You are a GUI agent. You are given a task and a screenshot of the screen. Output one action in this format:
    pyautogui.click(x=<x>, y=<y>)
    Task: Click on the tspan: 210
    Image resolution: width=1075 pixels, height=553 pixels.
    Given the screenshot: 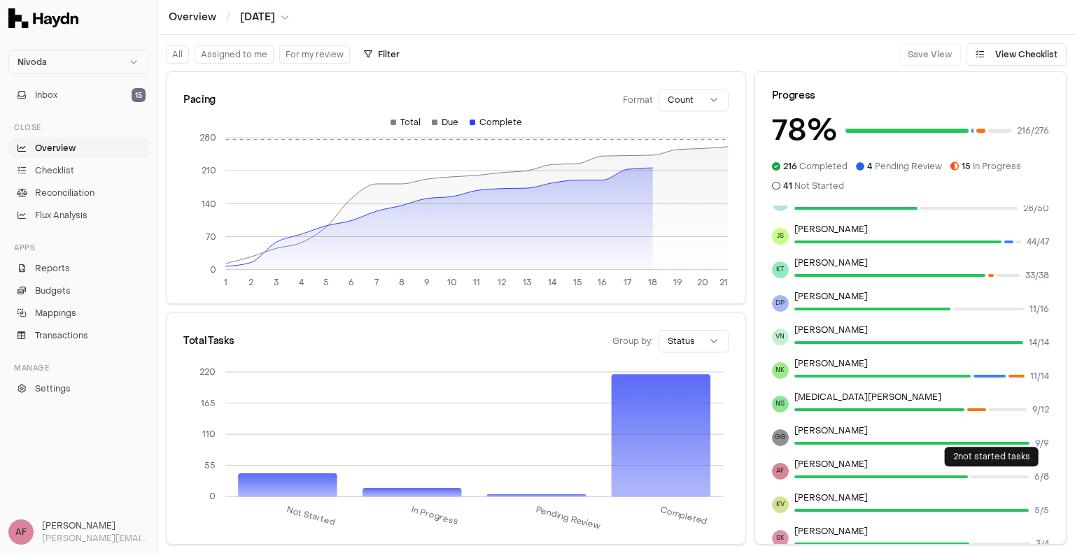 What is the action you would take?
    pyautogui.click(x=209, y=171)
    